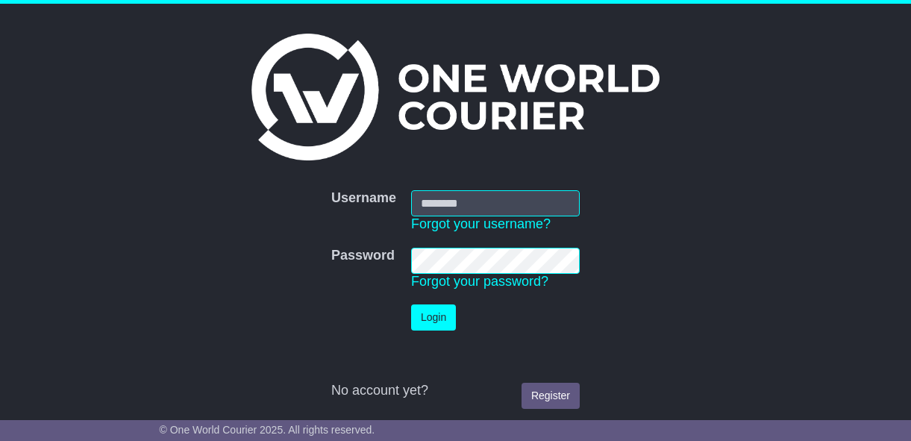 This screenshot has height=441, width=911. Describe the element at coordinates (455, 97) in the screenshot. I see `img: One World` at that location.